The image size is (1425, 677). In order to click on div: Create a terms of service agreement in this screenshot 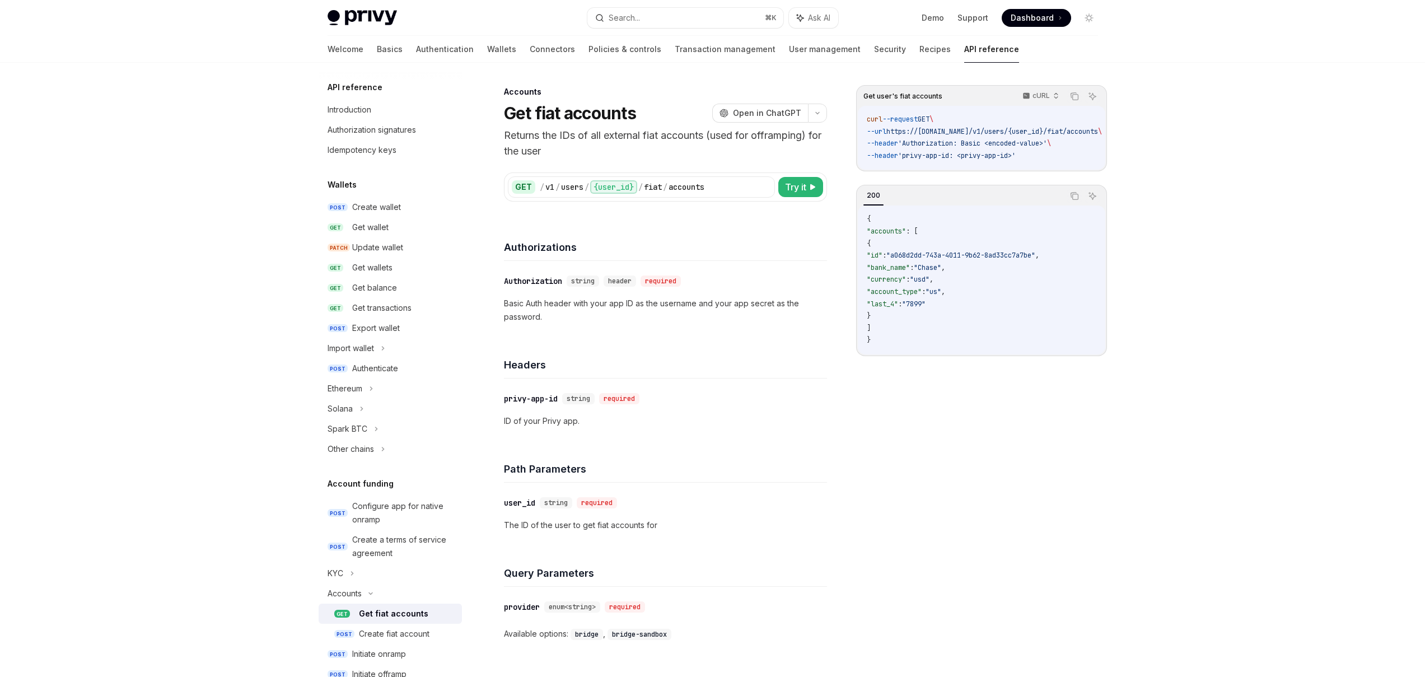, I will do `click(404, 546)`.